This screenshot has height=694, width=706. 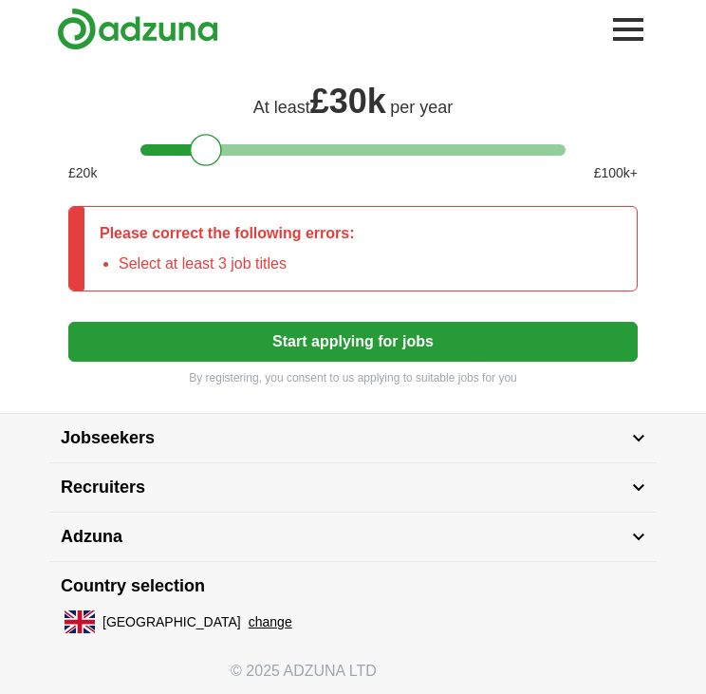 I want to click on p: By registering, you consent to us applying to suitable jobs for you, so click(x=353, y=378).